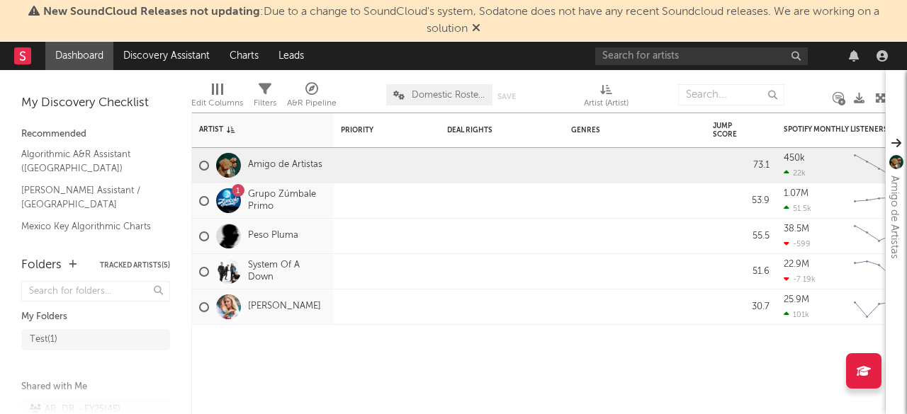  I want to click on div: Priority, so click(369, 130).